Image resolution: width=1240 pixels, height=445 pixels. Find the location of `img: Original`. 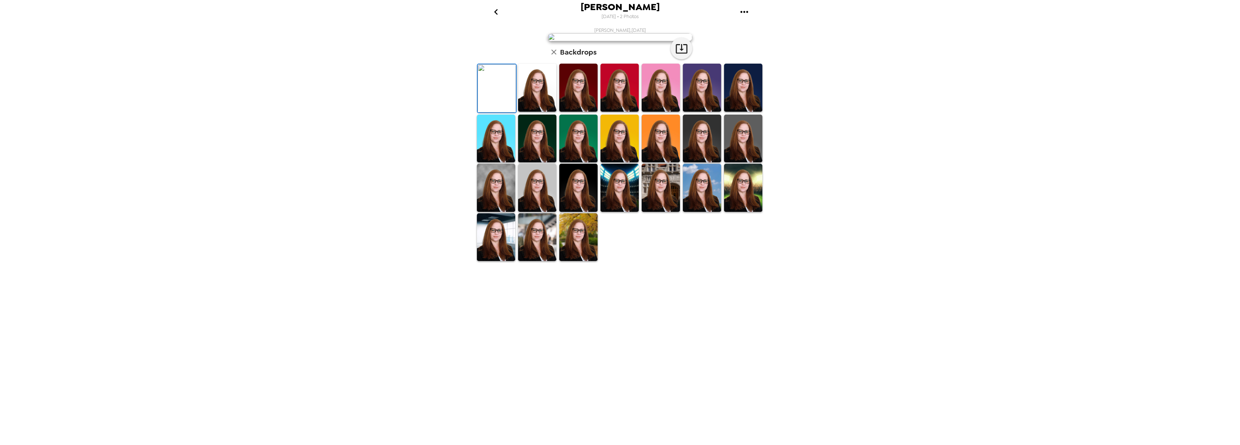

img: Original is located at coordinates (497, 88).